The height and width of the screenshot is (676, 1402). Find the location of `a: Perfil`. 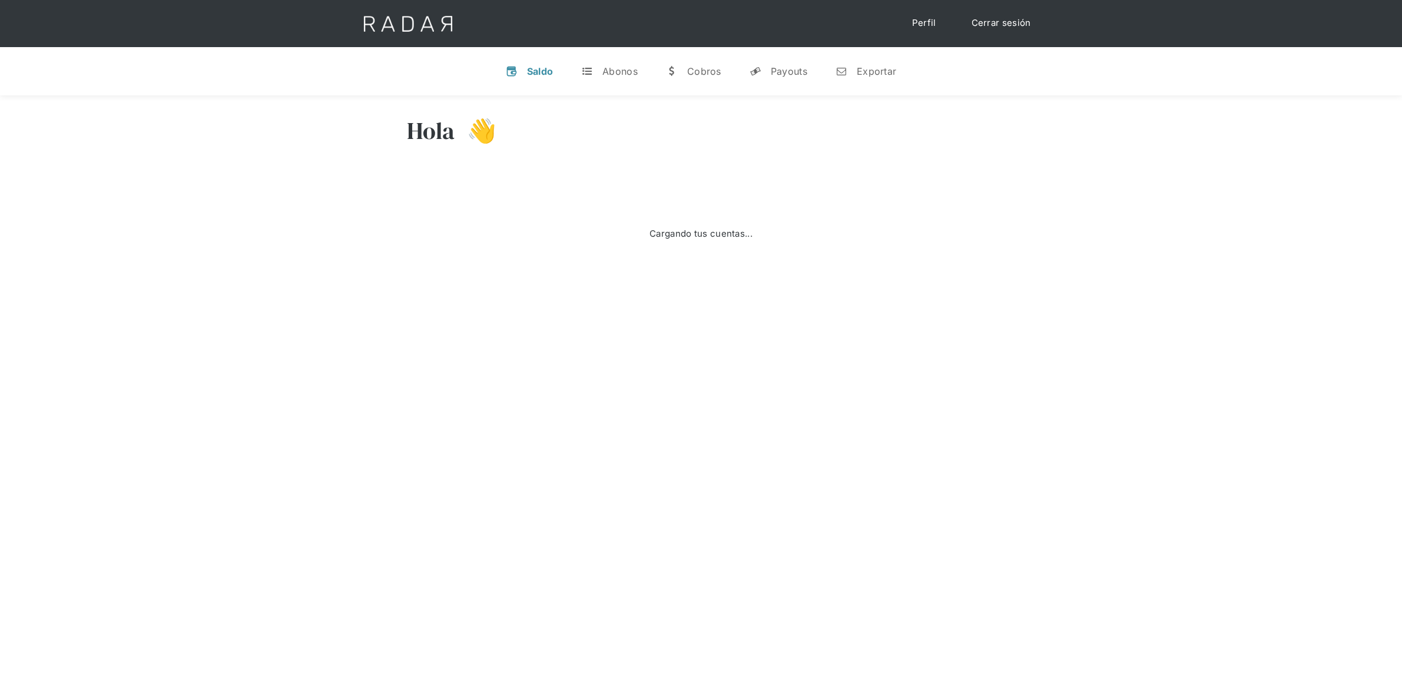

a: Perfil is located at coordinates (924, 23).